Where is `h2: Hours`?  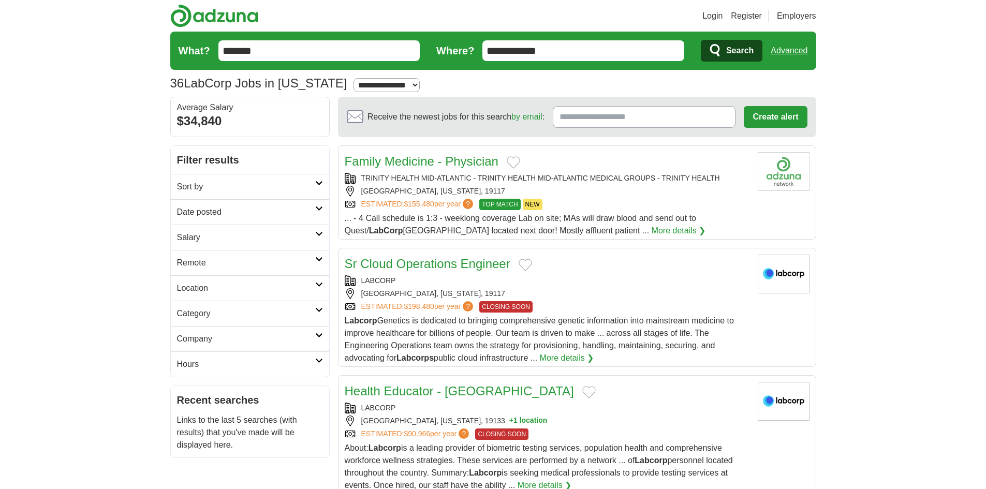 h2: Hours is located at coordinates (246, 364).